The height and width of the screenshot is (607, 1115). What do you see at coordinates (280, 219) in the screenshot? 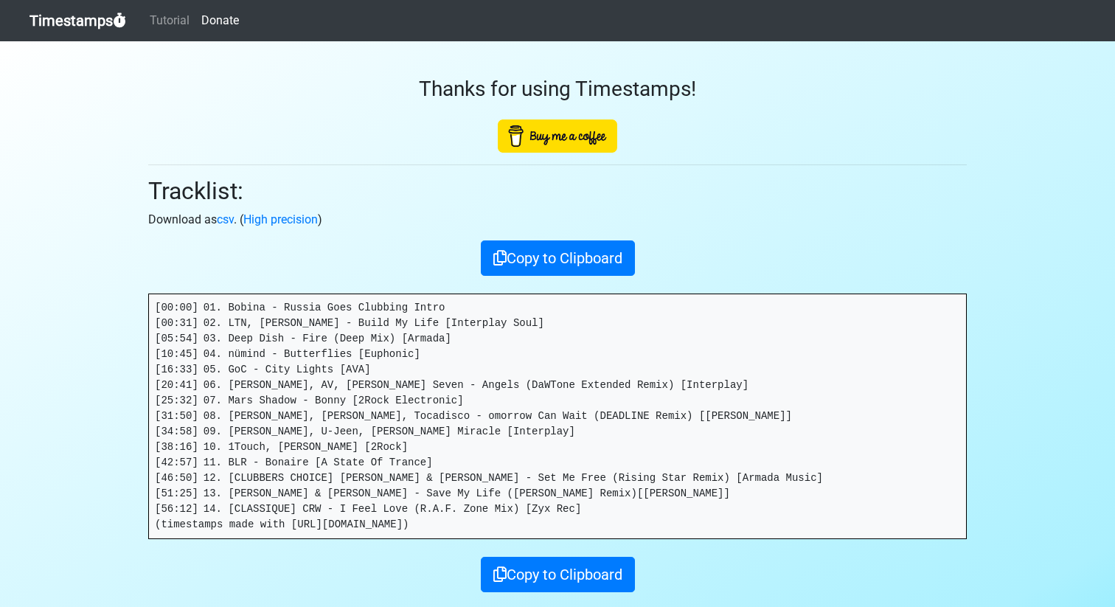
I see `a: High precision` at bounding box center [280, 219].